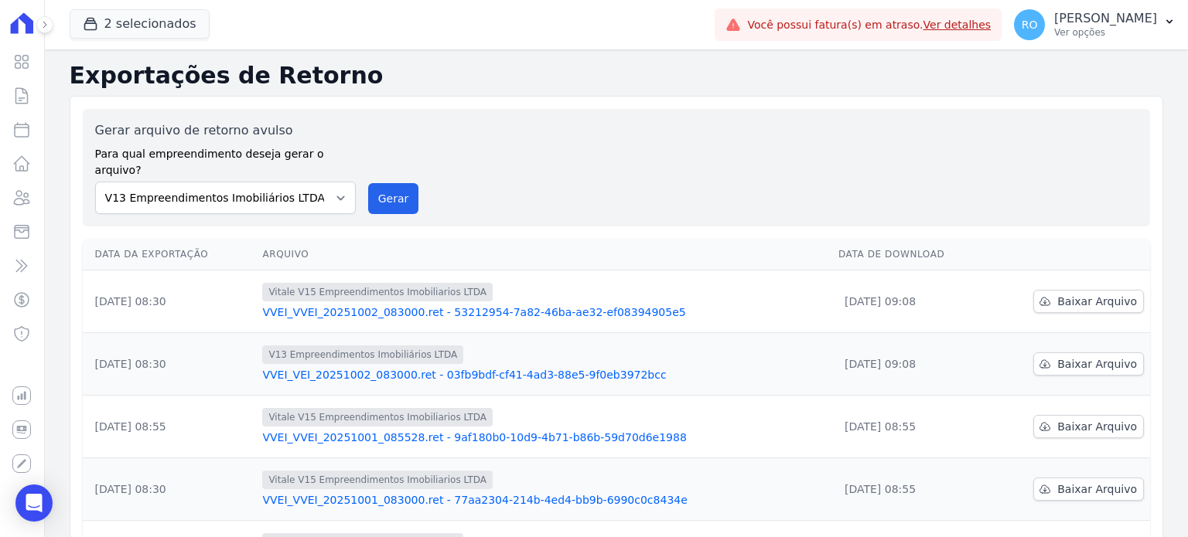 The width and height of the screenshot is (1188, 537). I want to click on p: Ver opções, so click(1105, 32).